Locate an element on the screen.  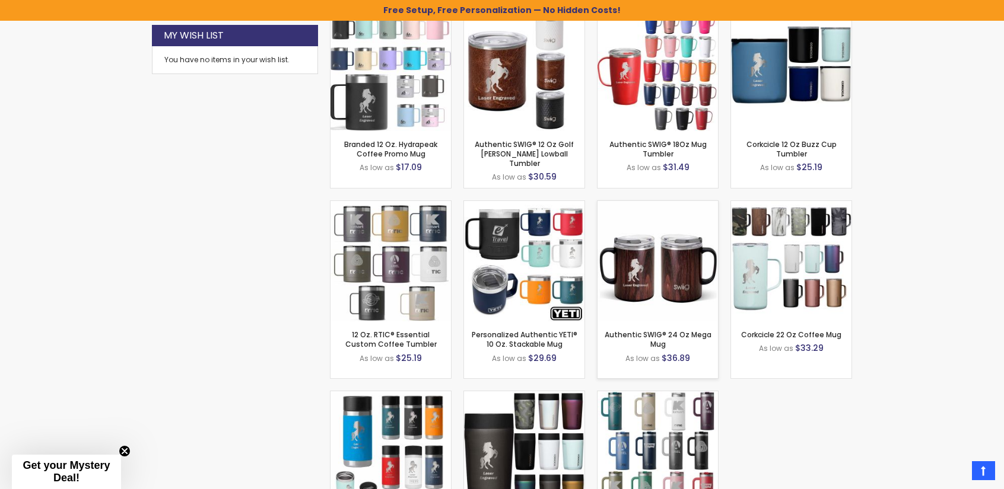
img: Authentic SWIG® 12 Oz Golf Partee Lowball Tumbler is located at coordinates (524, 71).